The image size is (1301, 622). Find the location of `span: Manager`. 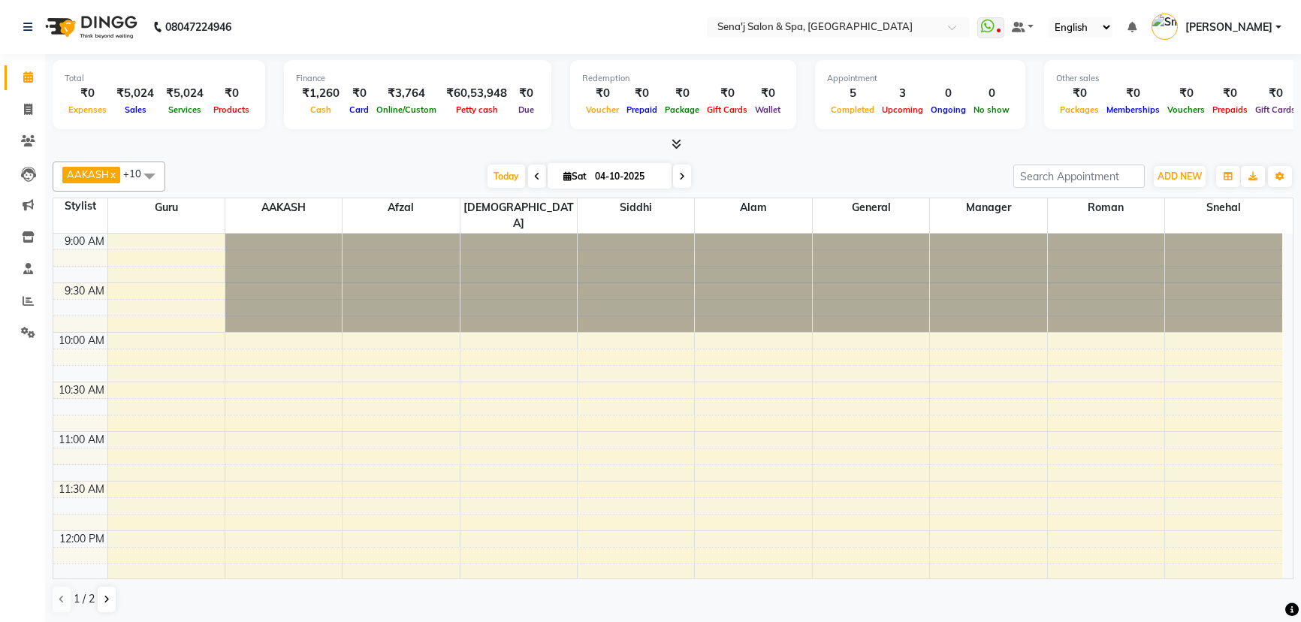

span: Manager is located at coordinates (988, 207).